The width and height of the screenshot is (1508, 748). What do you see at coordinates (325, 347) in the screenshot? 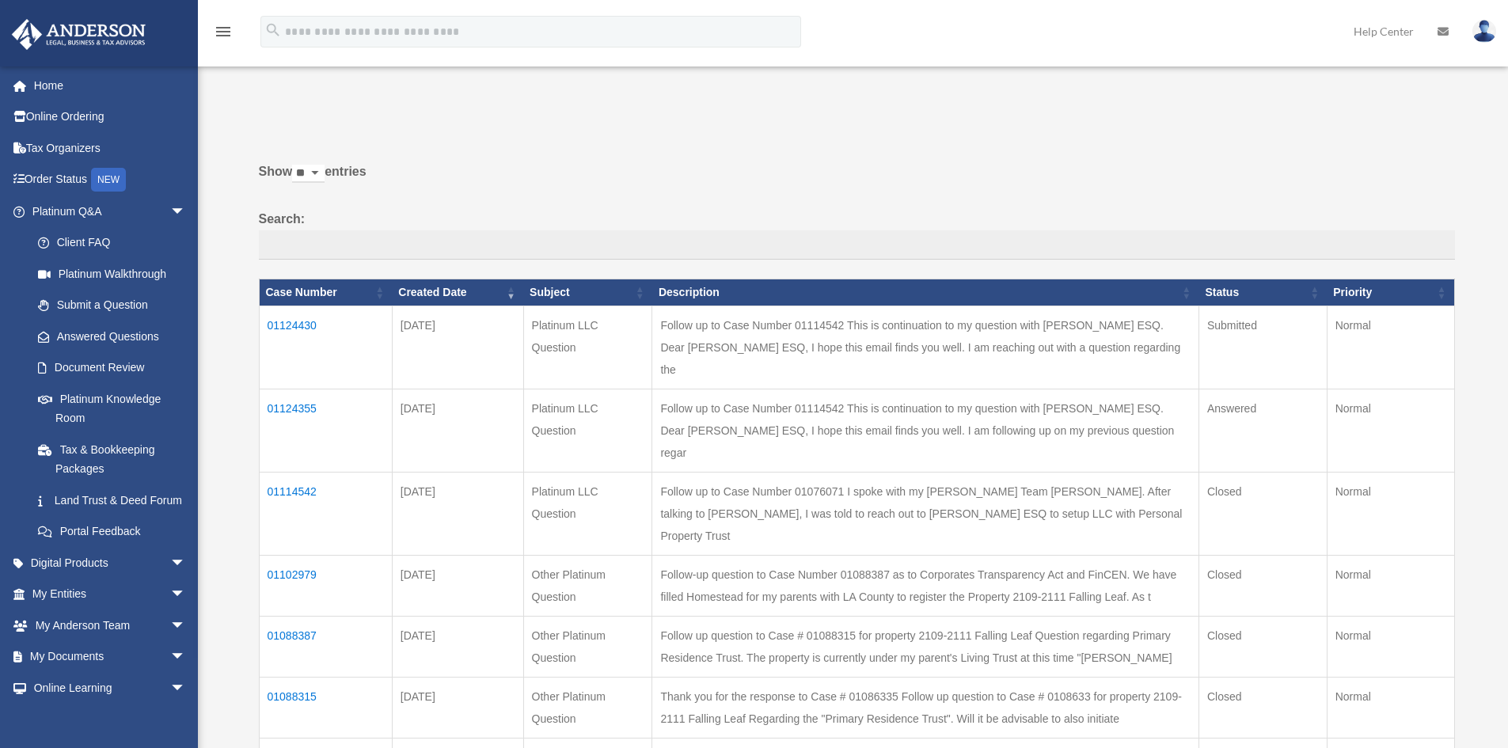
I see `td: 01124430` at bounding box center [325, 347].